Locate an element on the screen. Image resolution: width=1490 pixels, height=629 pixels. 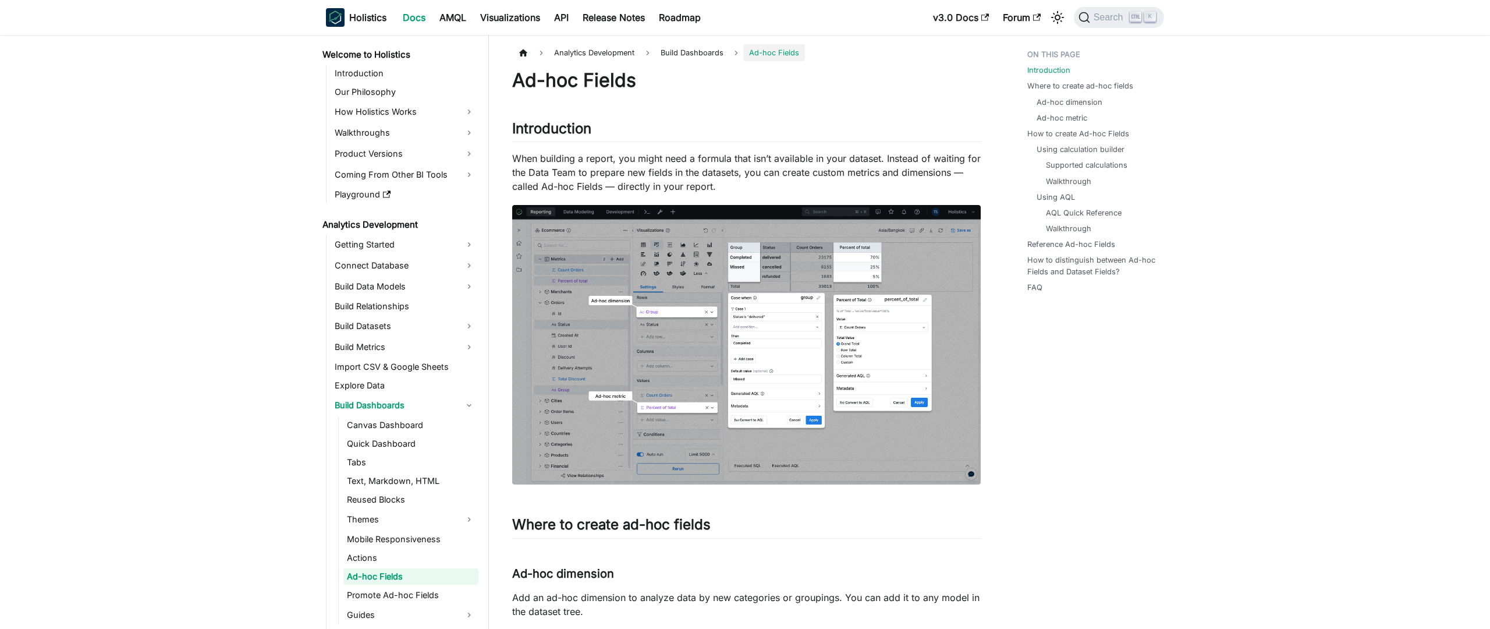
a: Quick Dashboard is located at coordinates (411, 444).